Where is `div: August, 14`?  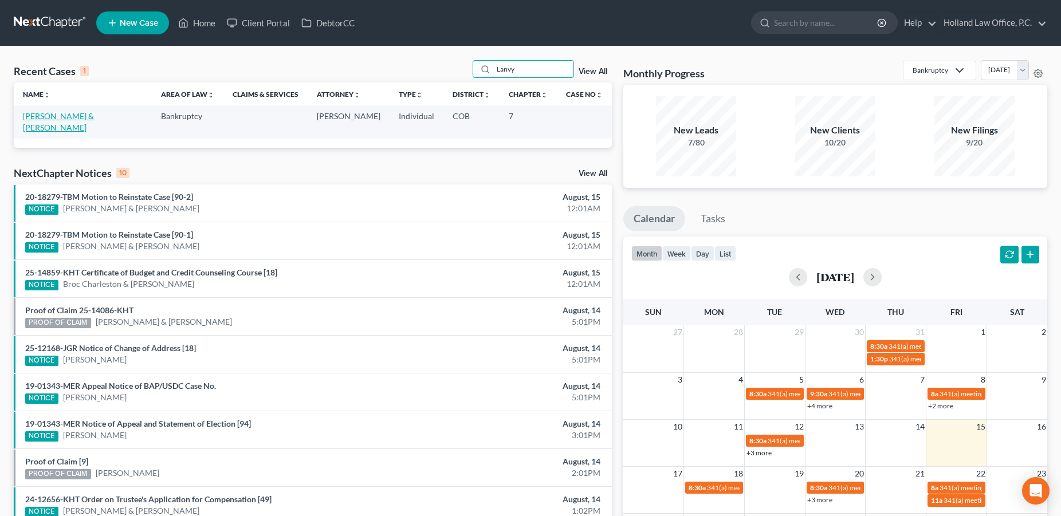
div: August, 14 is located at coordinates (508, 500).